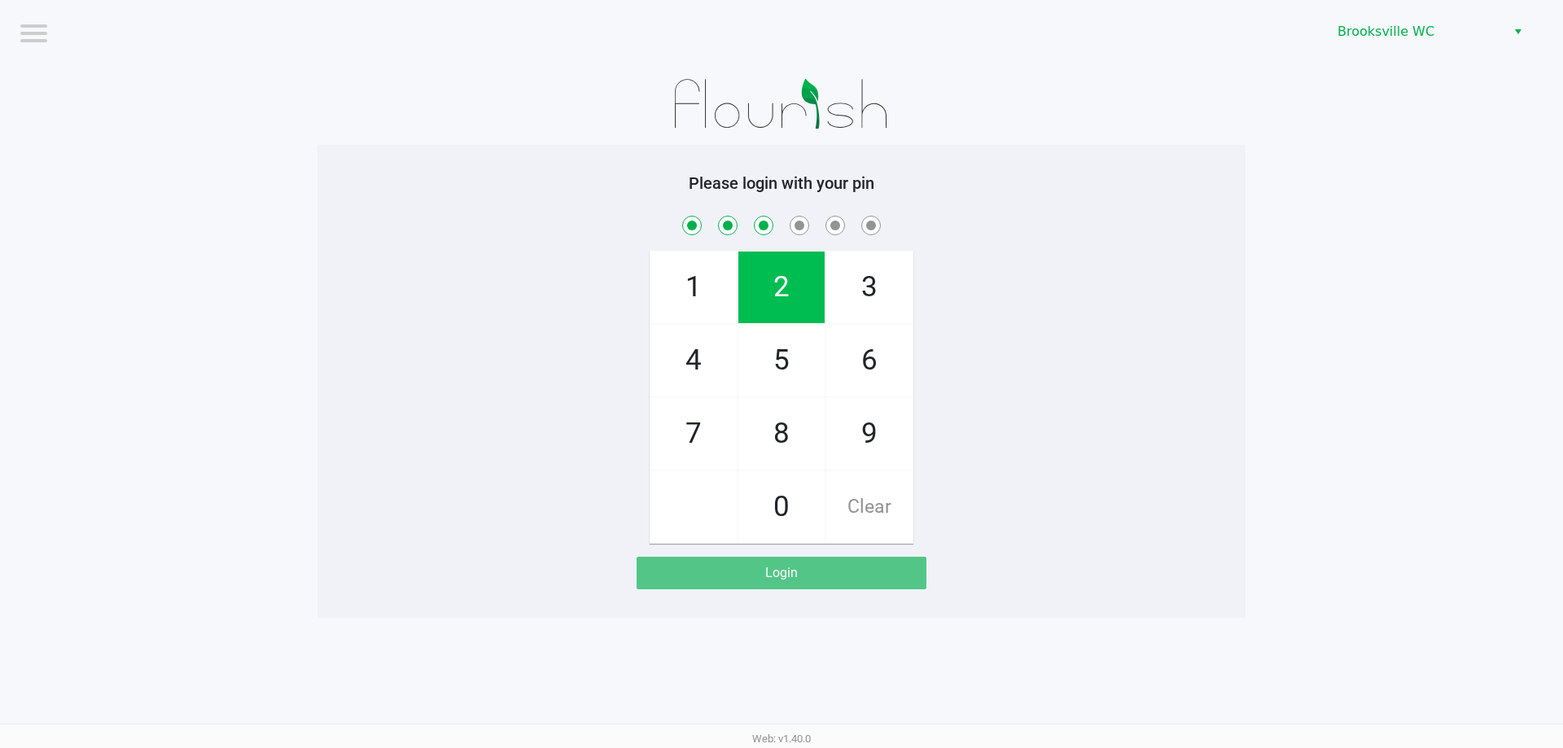  I want to click on span: 6, so click(870, 361).